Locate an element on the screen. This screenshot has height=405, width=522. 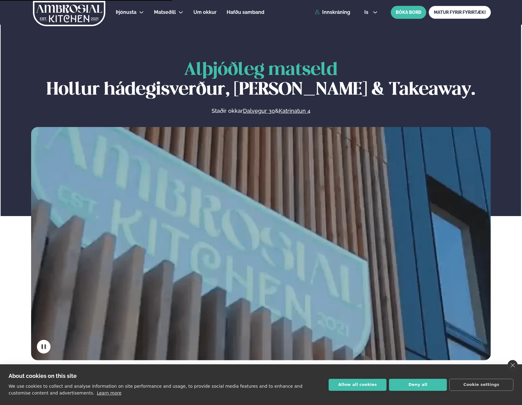
a: Innskráning is located at coordinates (332, 12).